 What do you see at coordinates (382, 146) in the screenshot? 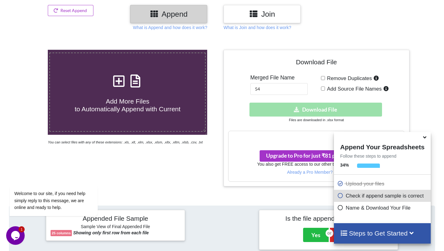
I see `h4: Append Your Spreadsheets` at bounding box center [382, 146].